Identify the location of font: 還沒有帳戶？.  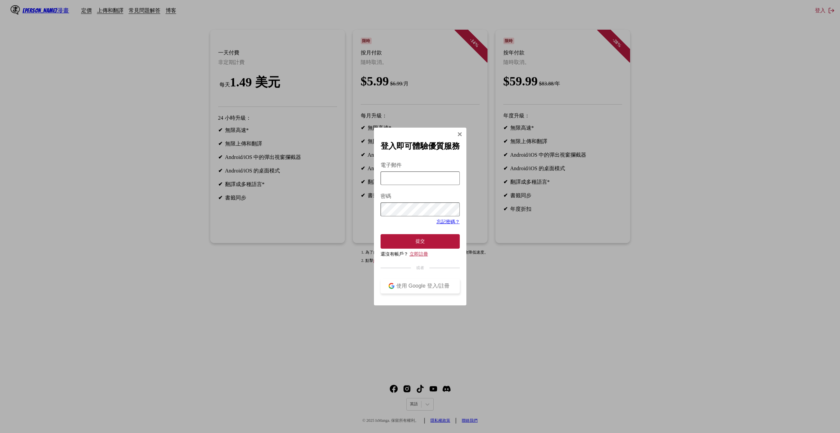
(394, 254).